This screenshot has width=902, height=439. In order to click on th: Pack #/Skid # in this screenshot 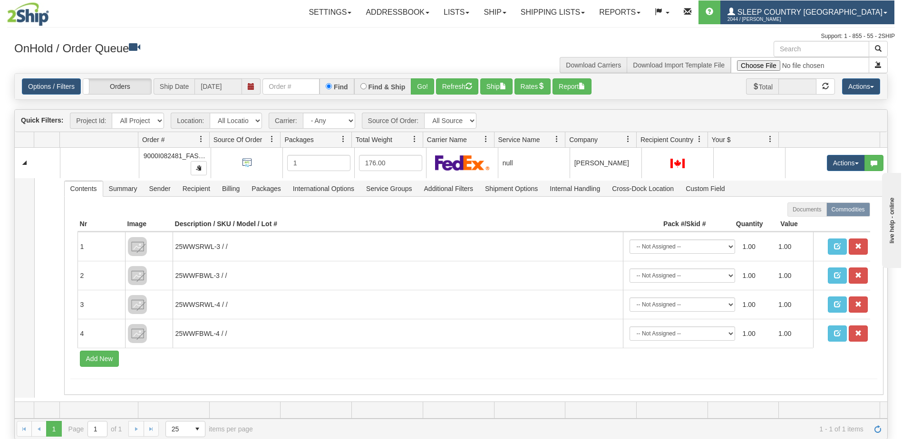, I will do `click(666, 225)`.